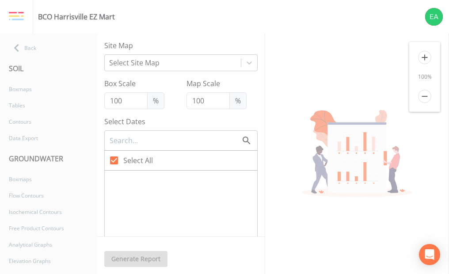 This screenshot has height=274, width=449. I want to click on i: add, so click(425, 57).